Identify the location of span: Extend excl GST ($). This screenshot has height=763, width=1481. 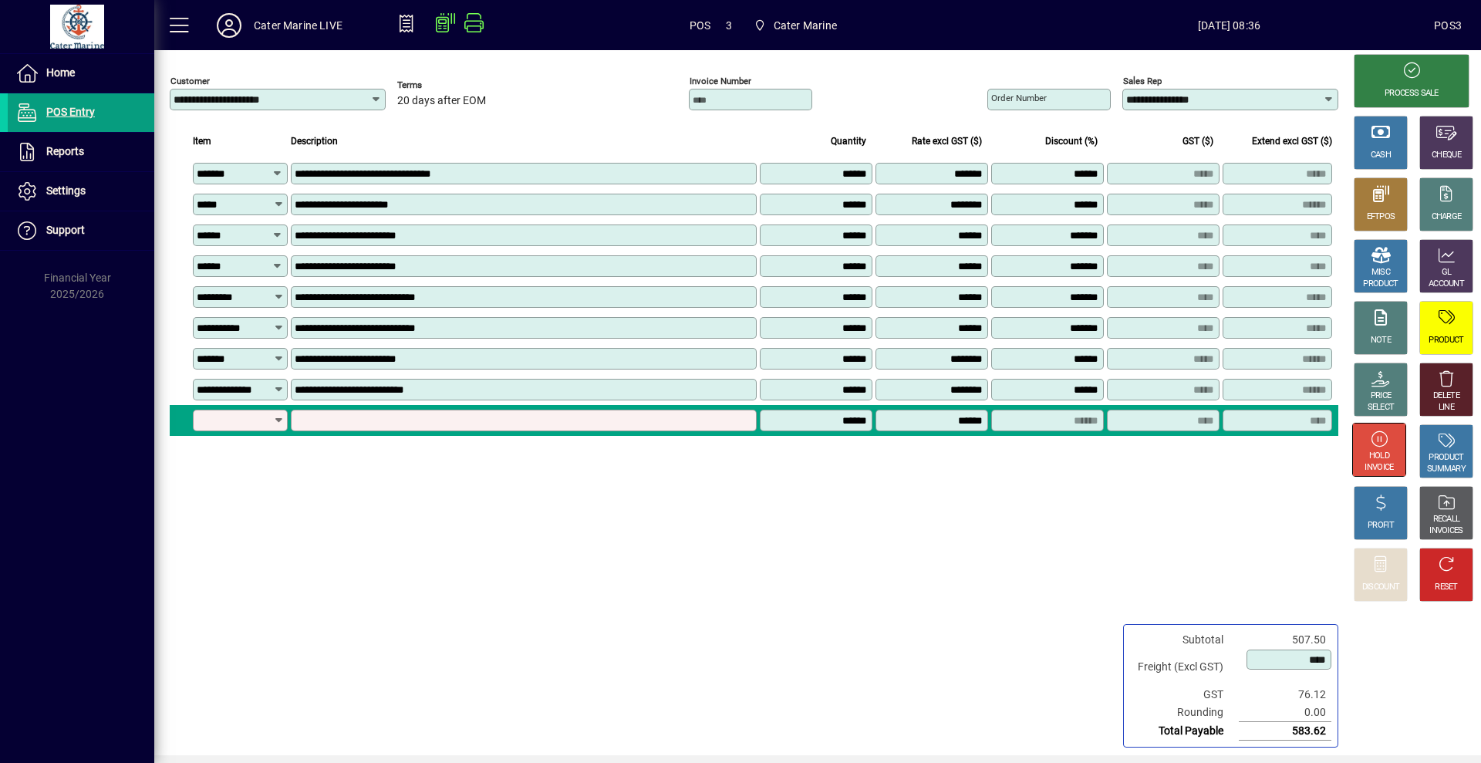
(1292, 141).